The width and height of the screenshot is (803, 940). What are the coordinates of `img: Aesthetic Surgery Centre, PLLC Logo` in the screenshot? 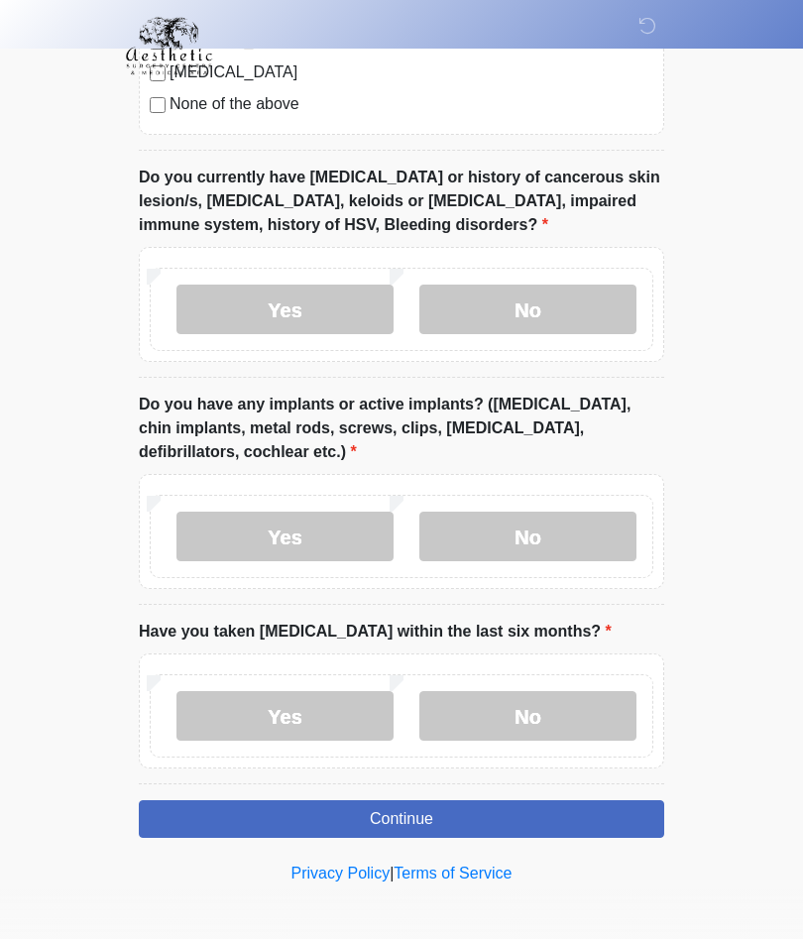 It's located at (169, 47).